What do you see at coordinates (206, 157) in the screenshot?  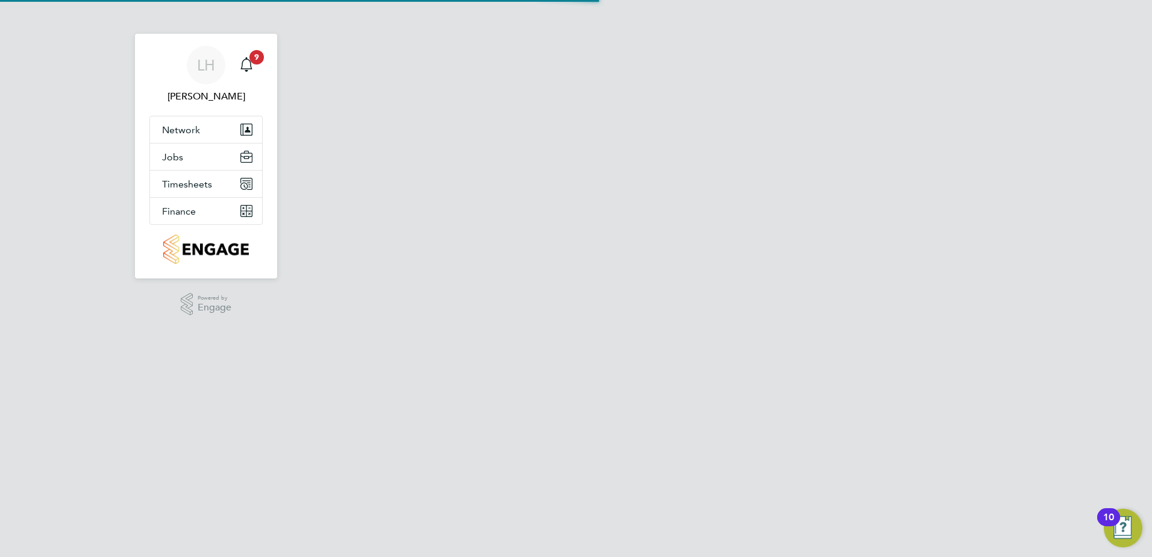 I see `button: Jobs` at bounding box center [206, 157].